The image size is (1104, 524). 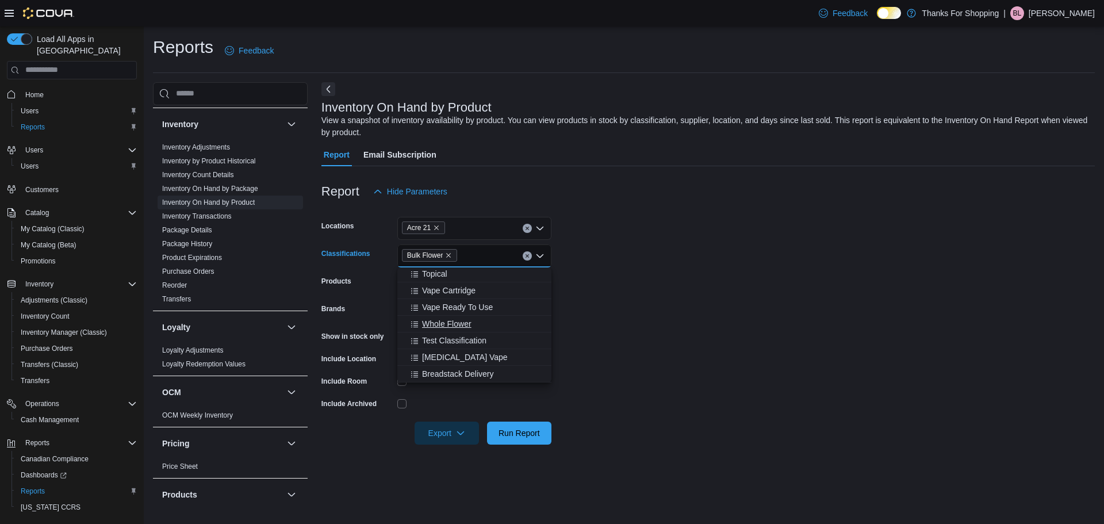 What do you see at coordinates (55, 459) in the screenshot?
I see `a: Canadian Compliance` at bounding box center [55, 459].